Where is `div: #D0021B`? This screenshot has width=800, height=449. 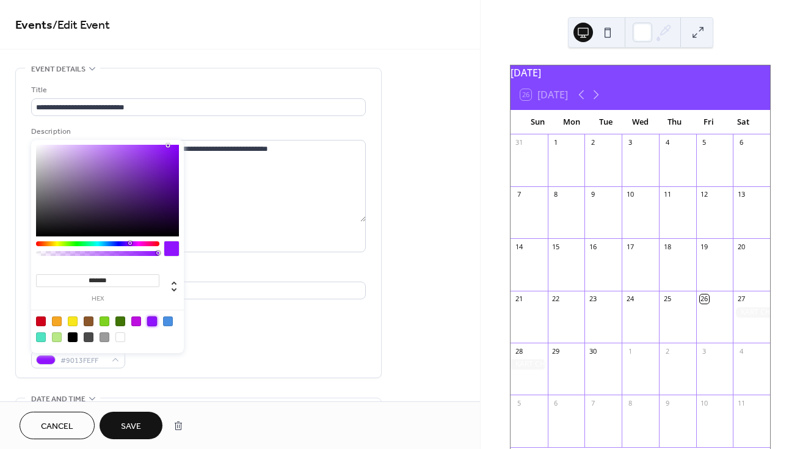 div: #D0021B is located at coordinates (41, 321).